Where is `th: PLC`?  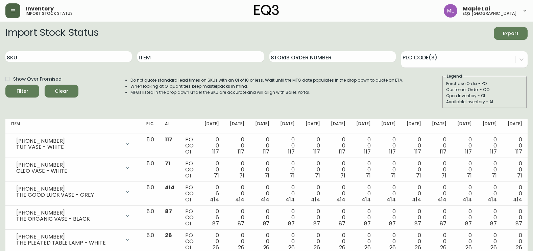 th: PLC is located at coordinates (150, 127).